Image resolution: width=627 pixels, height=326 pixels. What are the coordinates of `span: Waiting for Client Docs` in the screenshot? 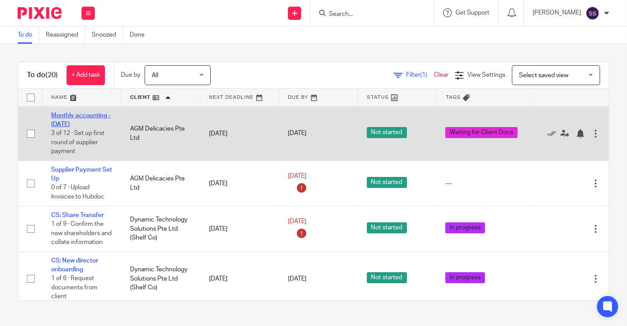 It's located at (482, 132).